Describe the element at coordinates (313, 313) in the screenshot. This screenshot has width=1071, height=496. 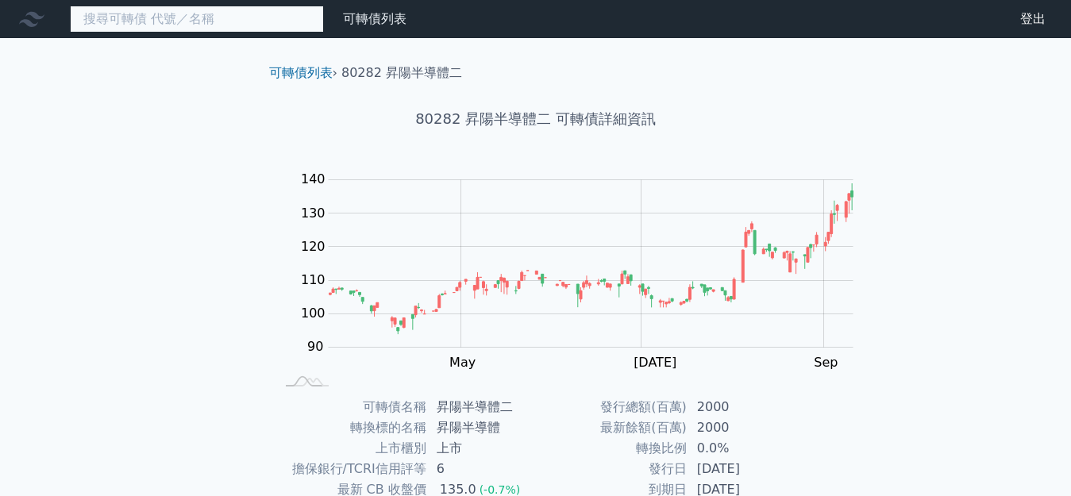
I see `tspan: 100` at that location.